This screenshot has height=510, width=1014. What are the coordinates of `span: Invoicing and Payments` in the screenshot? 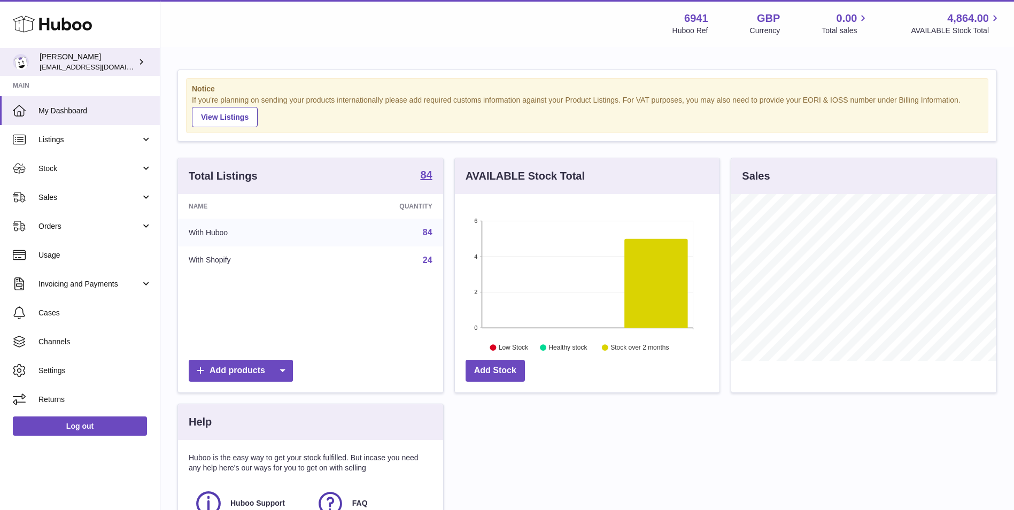 It's located at (89, 284).